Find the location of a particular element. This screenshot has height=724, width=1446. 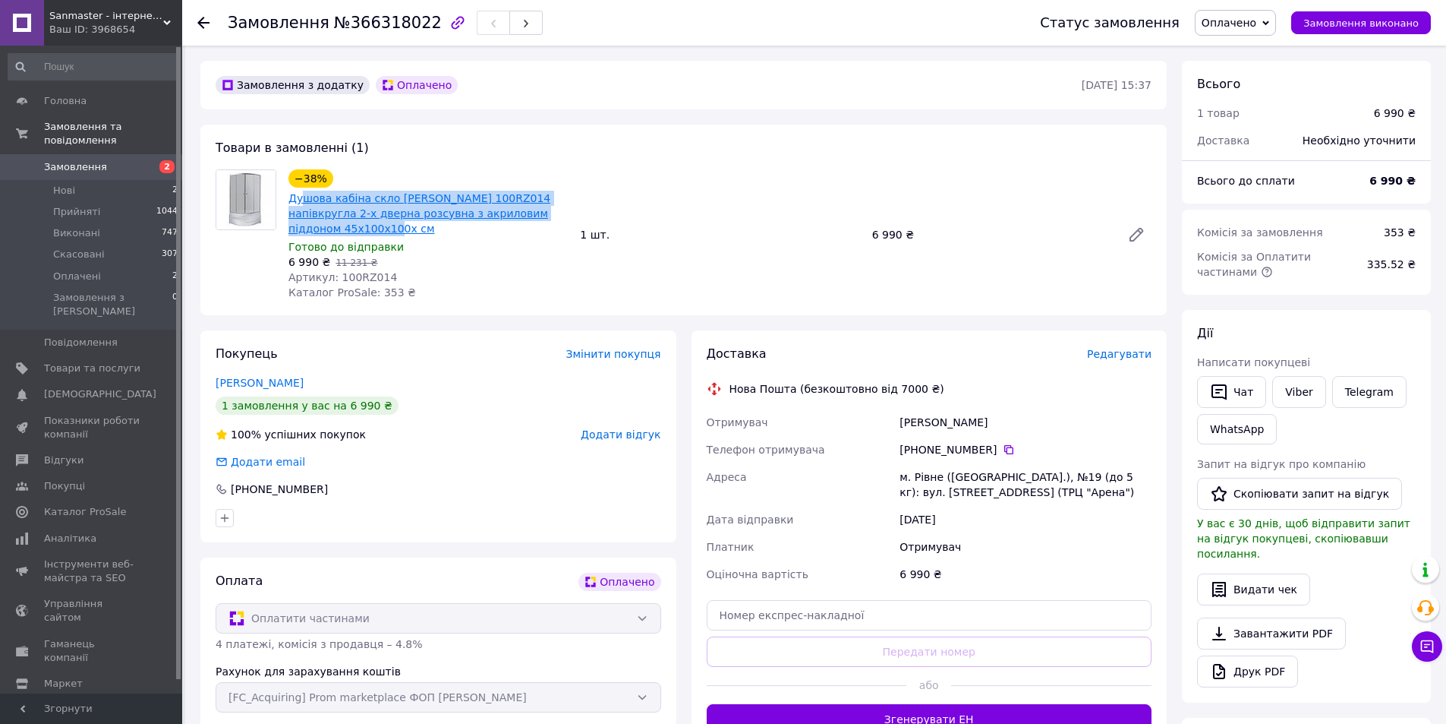

div: 1 шт. is located at coordinates (720, 235).